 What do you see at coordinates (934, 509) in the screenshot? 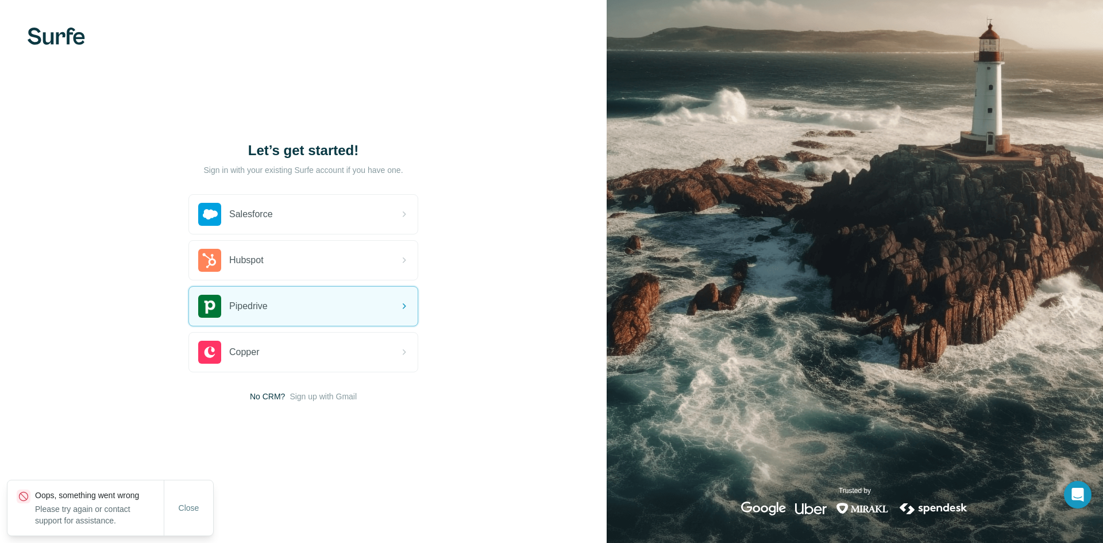
I see `img: spendesk's logo` at bounding box center [934, 509].